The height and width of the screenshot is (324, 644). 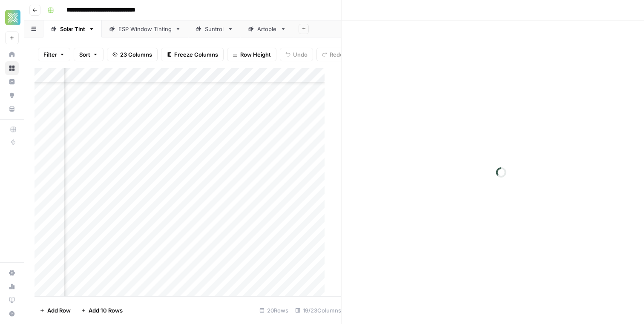 I want to click on div: Suntrol, so click(x=214, y=29).